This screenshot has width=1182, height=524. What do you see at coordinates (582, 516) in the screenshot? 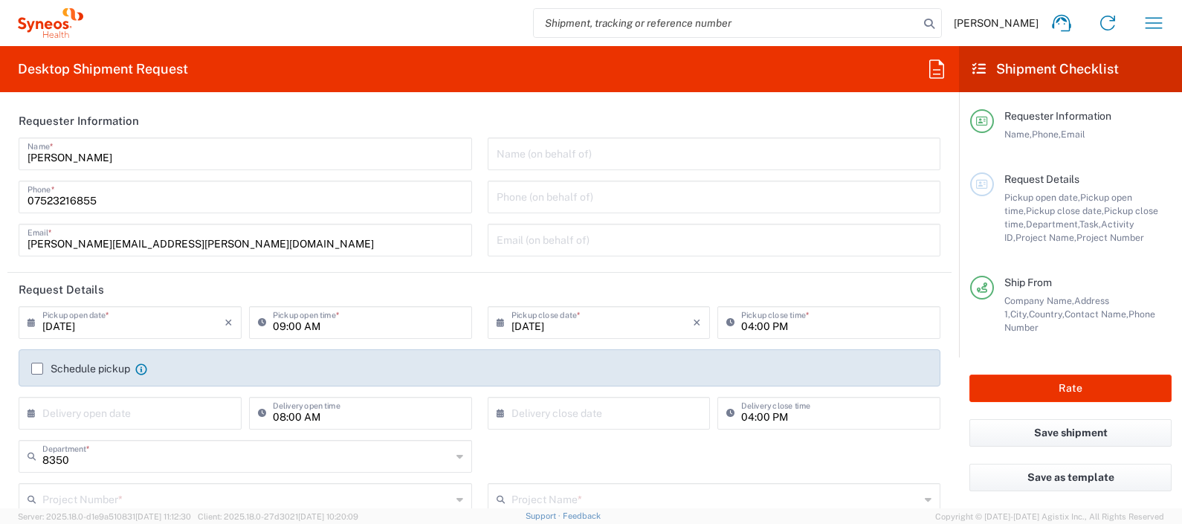
I see `a: Feedback` at bounding box center [582, 516].